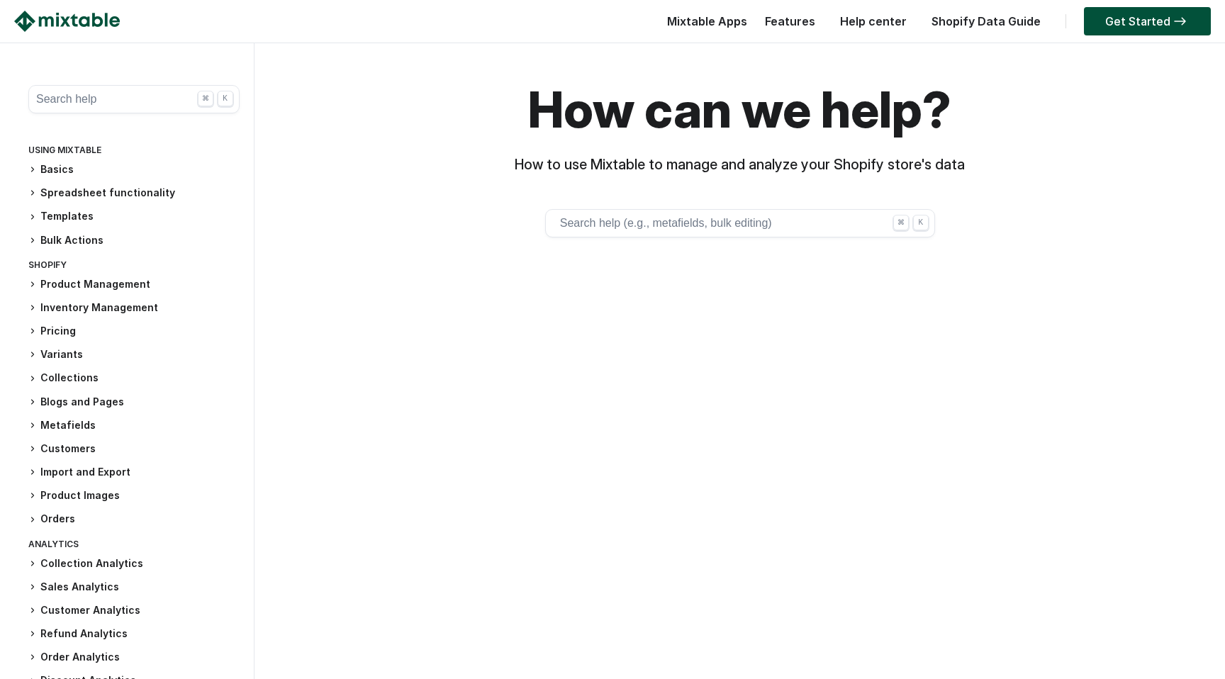 The image size is (1225, 679). I want to click on h3: Sales Analytics, so click(134, 587).